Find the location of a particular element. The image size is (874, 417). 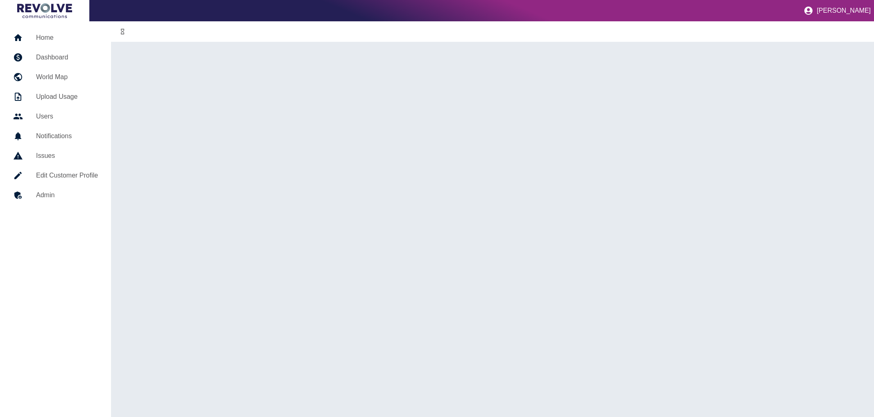

h5: Edit Customer Profile is located at coordinates (67, 175).